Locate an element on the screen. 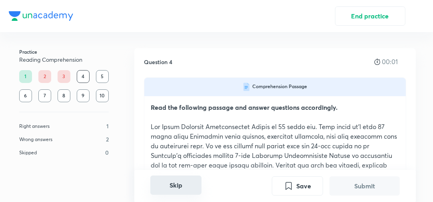  div: 00:01 is located at coordinates (391, 62).